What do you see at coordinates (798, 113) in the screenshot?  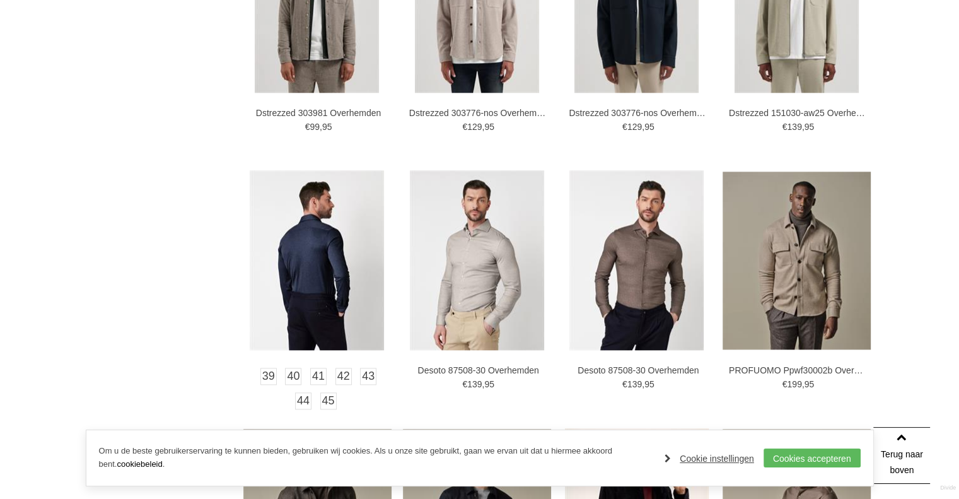 I see `a: Dstrezzed 151030-aw25 Overhemden` at bounding box center [798, 113].